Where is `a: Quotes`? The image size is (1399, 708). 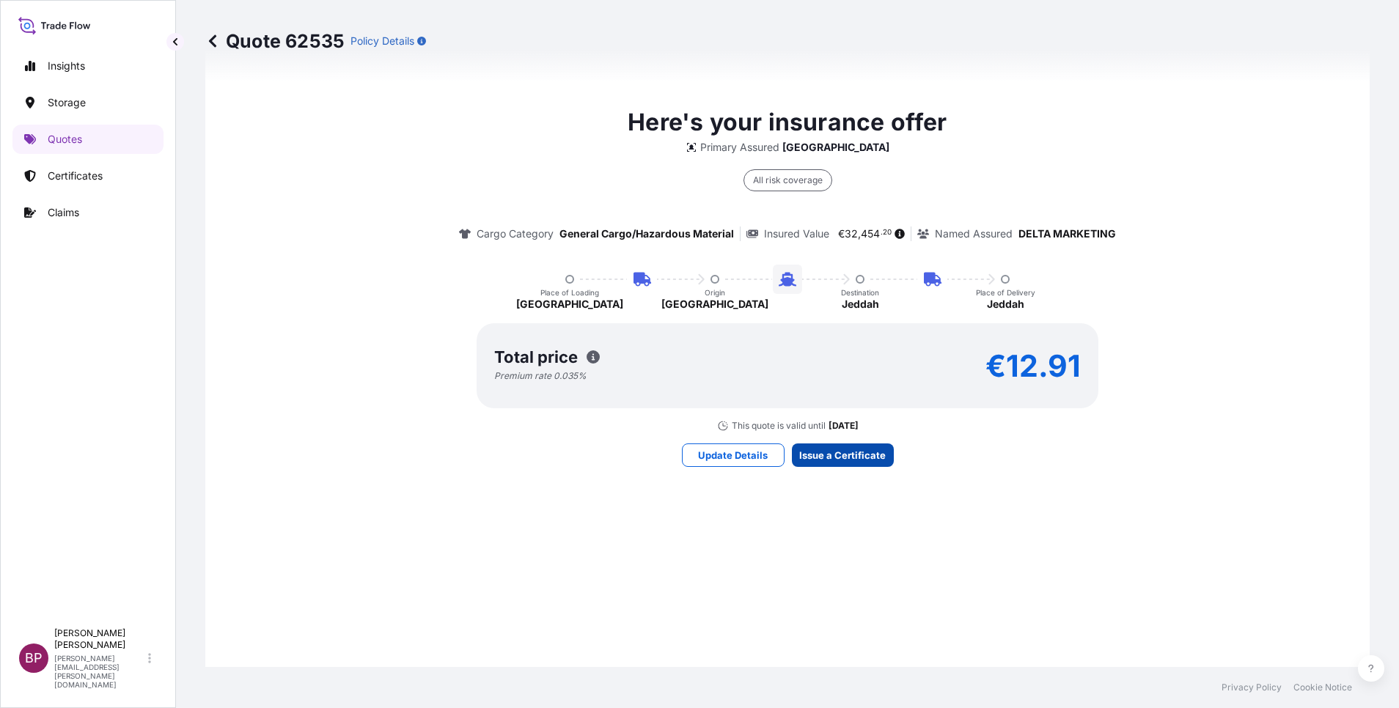
a: Quotes is located at coordinates (88, 139).